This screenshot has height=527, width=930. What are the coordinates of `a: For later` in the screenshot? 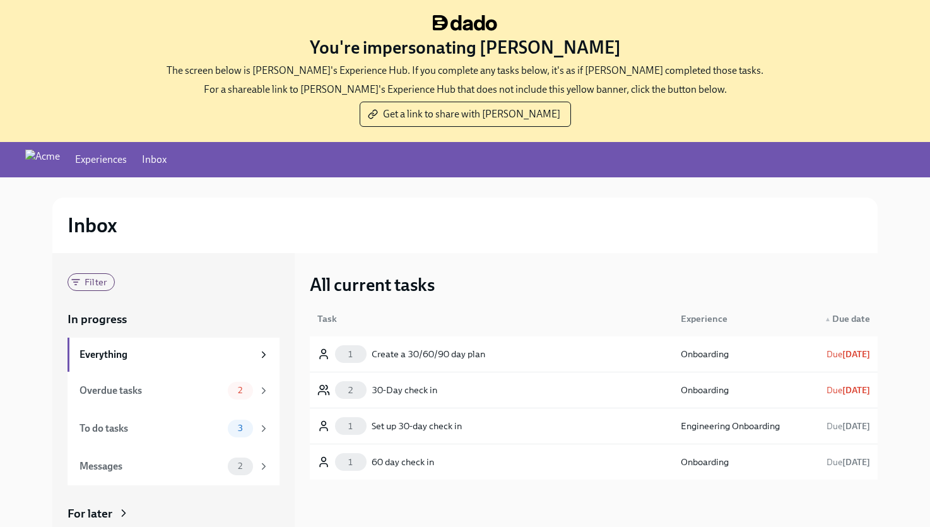 It's located at (173, 514).